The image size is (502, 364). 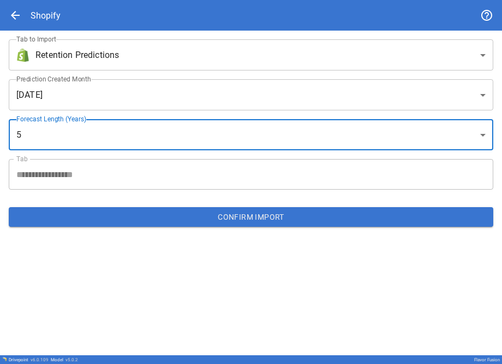 I want to click on span: Retention Predictions, so click(x=77, y=55).